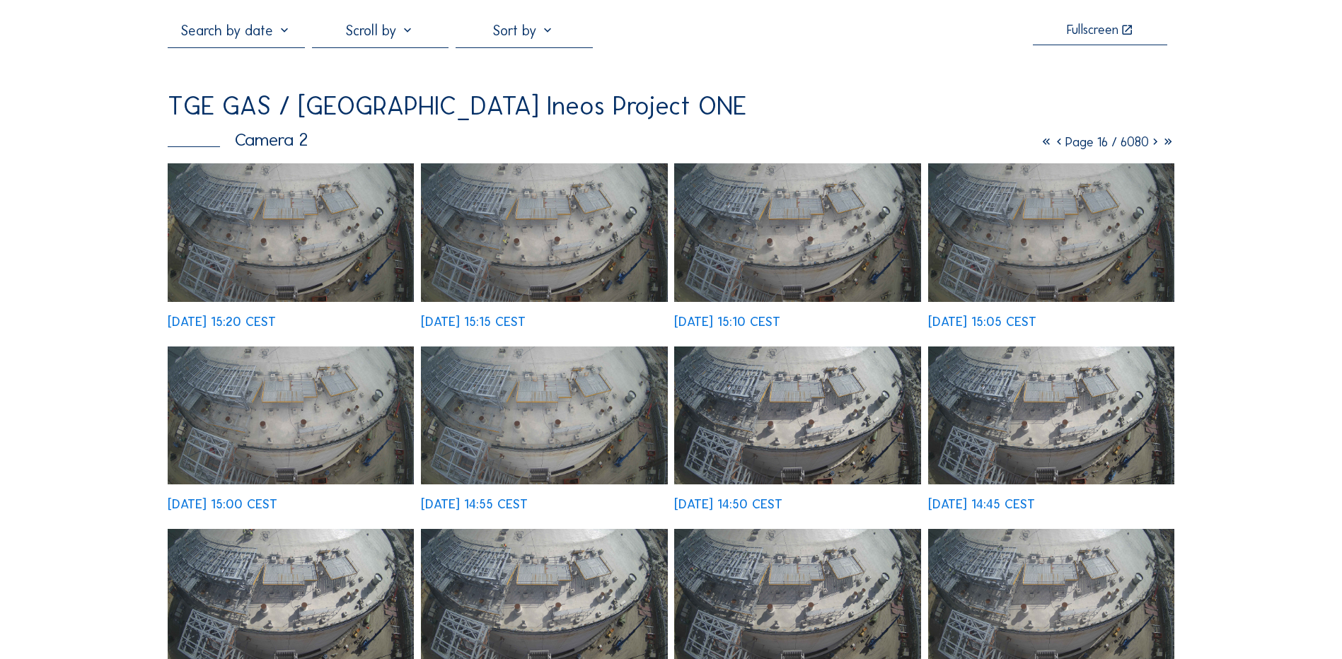  Describe the element at coordinates (291, 233) in the screenshot. I see `img: image_52945682` at that location.